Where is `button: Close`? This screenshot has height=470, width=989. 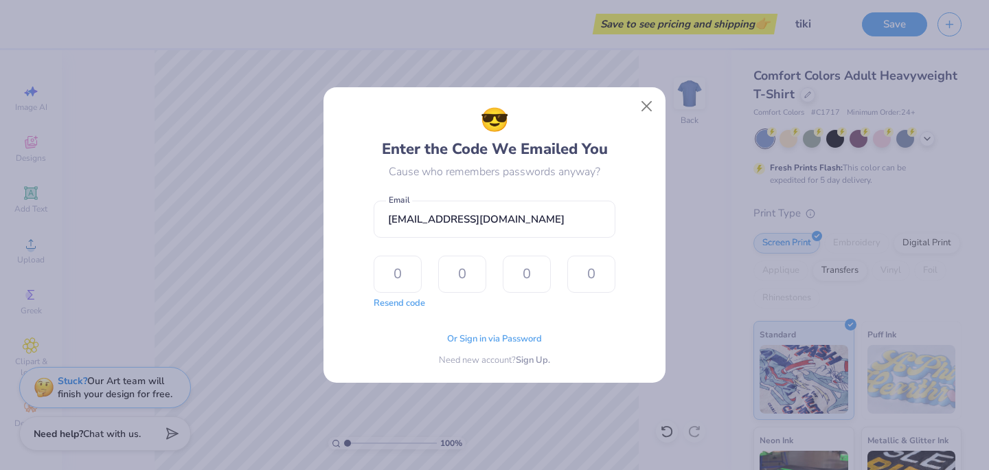
button: Close is located at coordinates (647, 106).